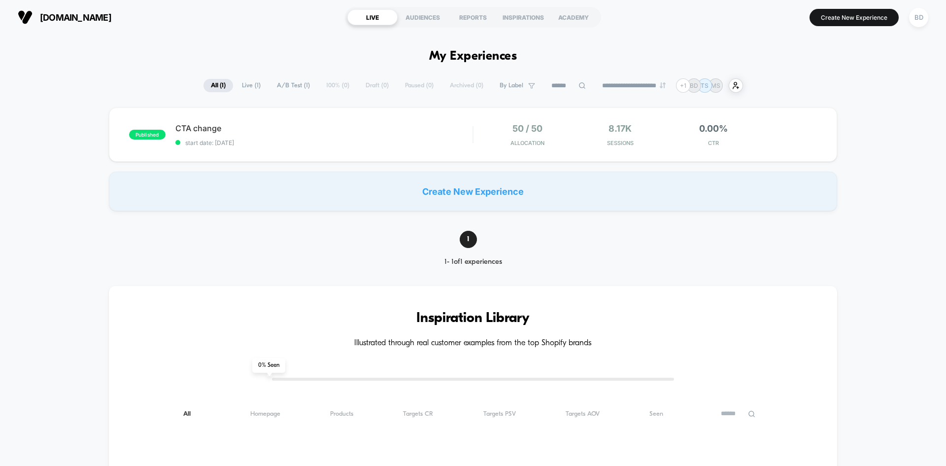  Describe the element at coordinates (714, 128) in the screenshot. I see `span: 0.00%` at that location.